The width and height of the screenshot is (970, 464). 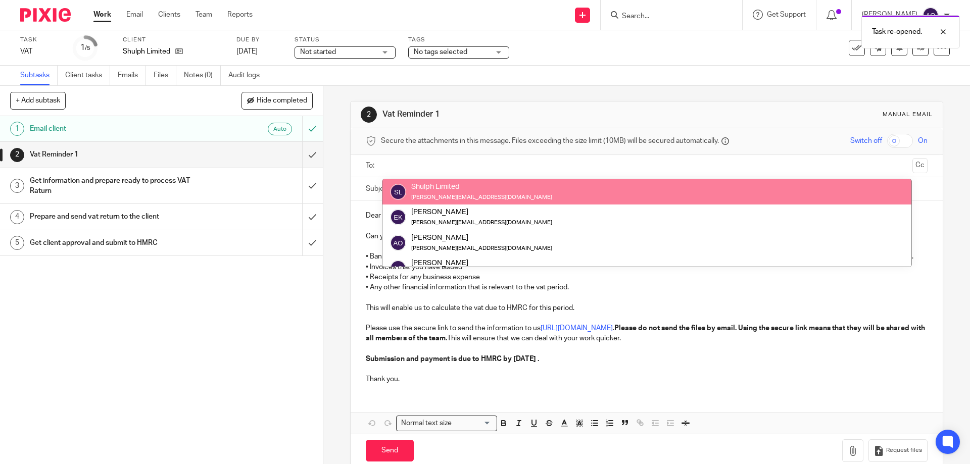 What do you see at coordinates (117, 243) in the screenshot?
I see `h1: Get client approval and submit to HMRC` at bounding box center [117, 243].